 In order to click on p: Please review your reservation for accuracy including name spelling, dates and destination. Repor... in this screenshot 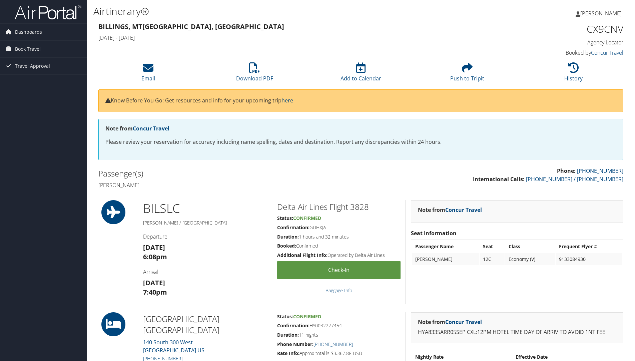, I will do `click(361, 142)`.